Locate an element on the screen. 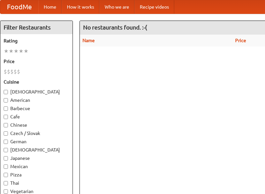 The height and width of the screenshot is (194, 265). input: American is located at coordinates (6, 100).